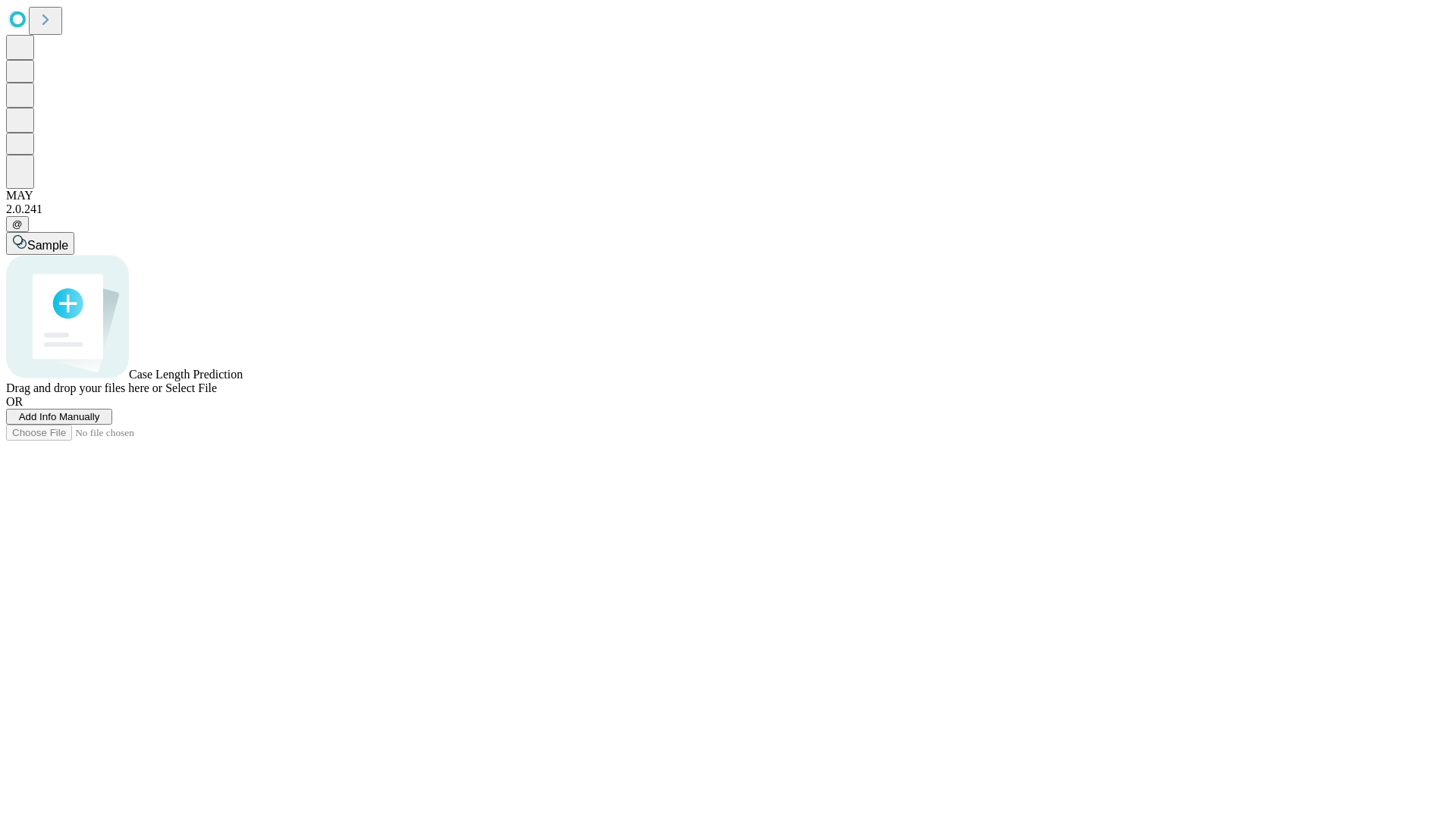  Describe the element at coordinates (59, 416) in the screenshot. I see `span: Add Info Manually` at that location.